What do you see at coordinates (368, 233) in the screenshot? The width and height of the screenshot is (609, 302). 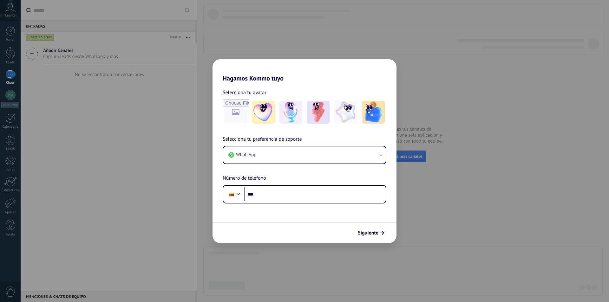 I see `span: Siguiente` at bounding box center [368, 233].